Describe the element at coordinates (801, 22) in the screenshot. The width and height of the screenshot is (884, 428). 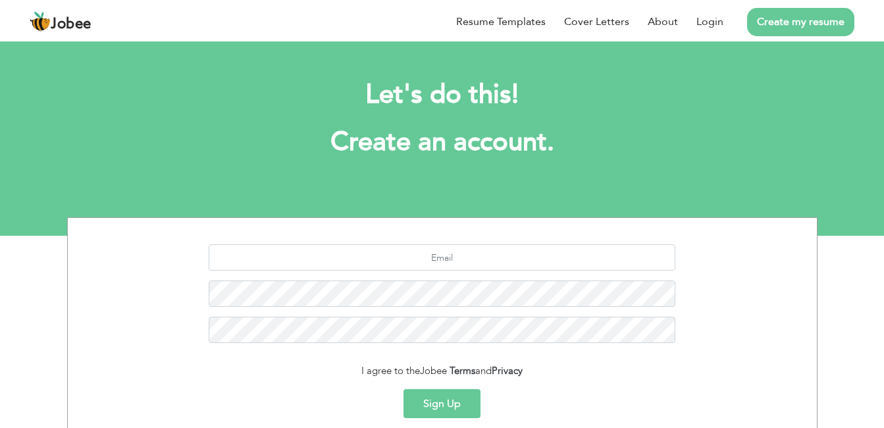
I see `a: Create my resume` at that location.